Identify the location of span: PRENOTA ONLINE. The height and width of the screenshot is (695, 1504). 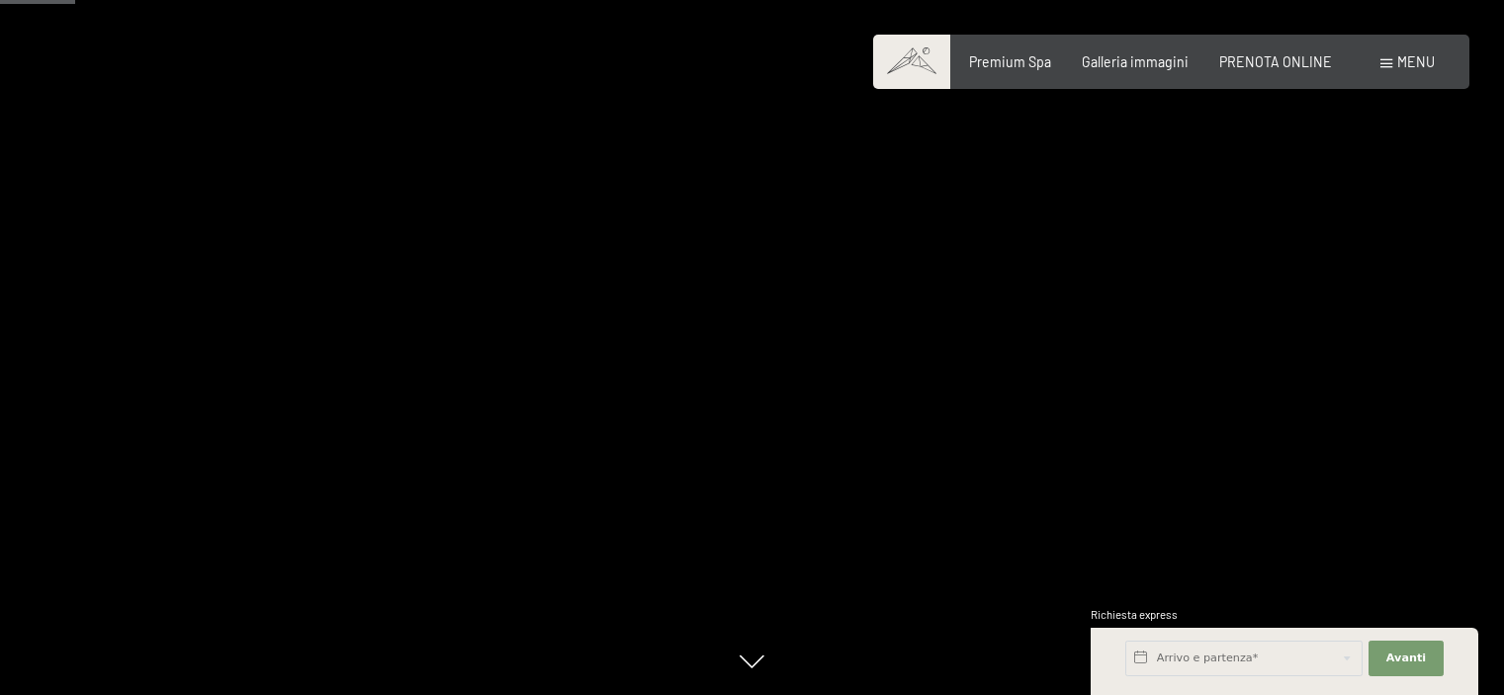
(1276, 61).